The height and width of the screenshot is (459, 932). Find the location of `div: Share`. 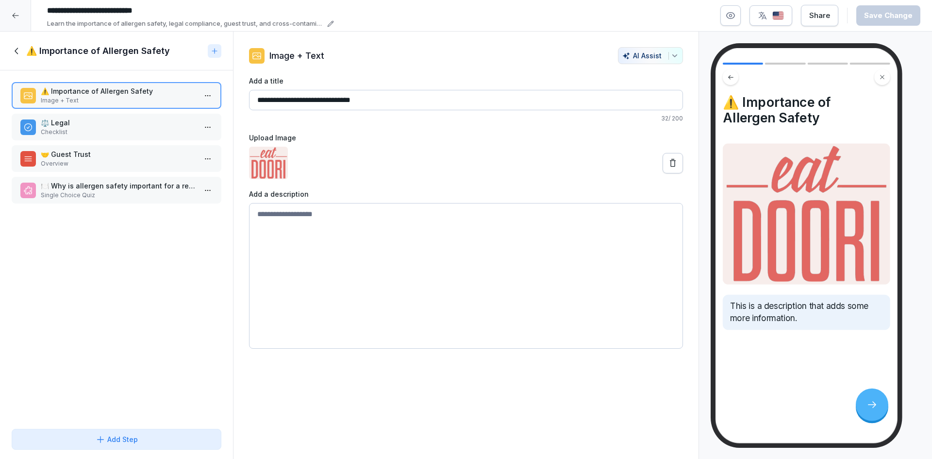

div: Share is located at coordinates (820, 16).